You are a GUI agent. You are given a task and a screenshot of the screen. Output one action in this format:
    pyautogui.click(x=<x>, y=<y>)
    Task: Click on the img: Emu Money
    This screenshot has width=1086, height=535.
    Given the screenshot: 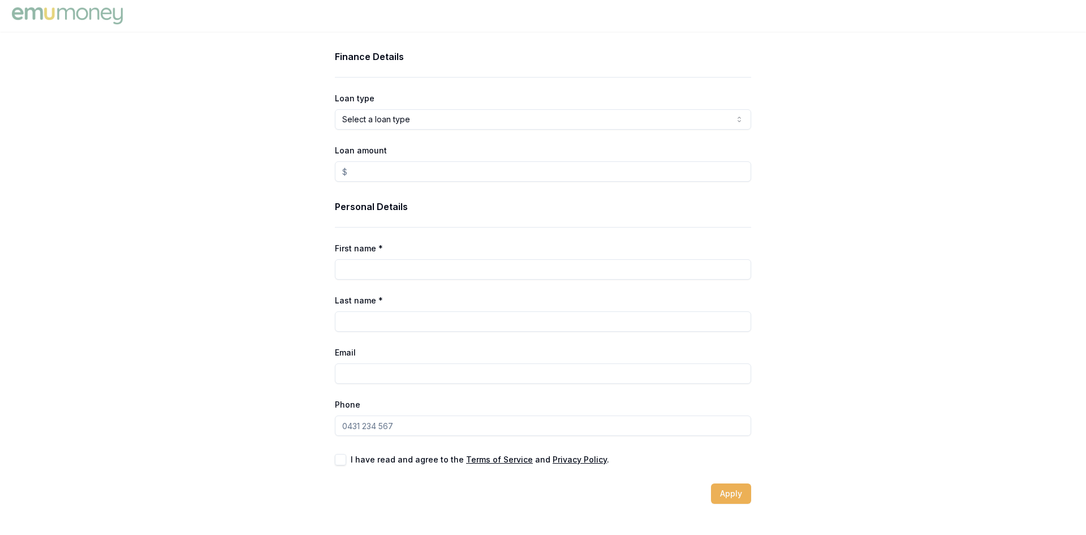 What is the action you would take?
    pyautogui.click(x=67, y=16)
    